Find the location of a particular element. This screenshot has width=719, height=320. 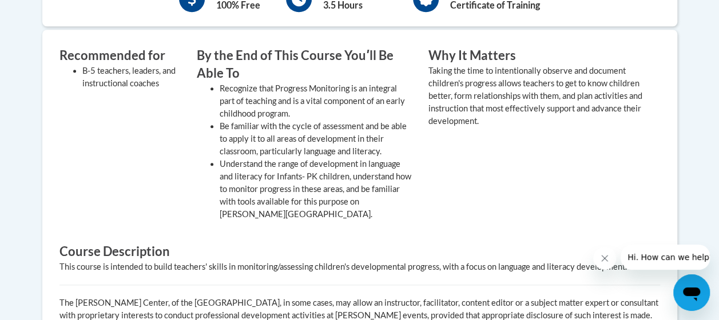

h3: Why It Matters is located at coordinates (535, 55).